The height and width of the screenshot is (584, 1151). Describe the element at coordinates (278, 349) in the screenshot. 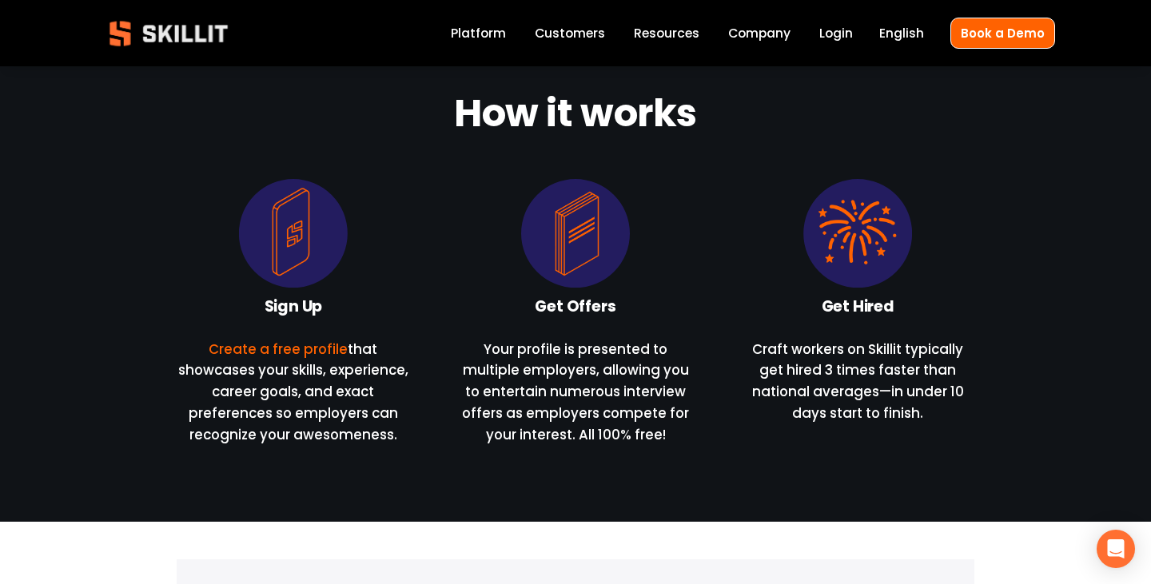

I see `a: Create a free profile` at that location.